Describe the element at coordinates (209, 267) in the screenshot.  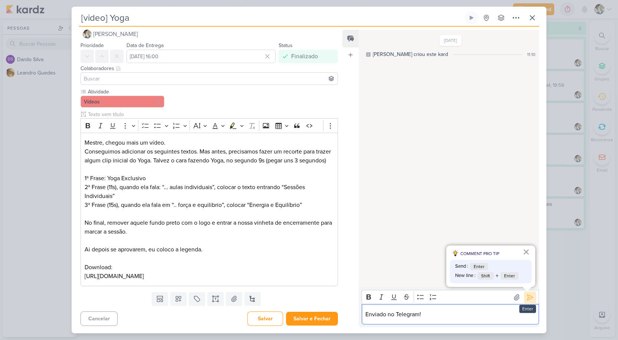
I see `p: Download:` at that location.